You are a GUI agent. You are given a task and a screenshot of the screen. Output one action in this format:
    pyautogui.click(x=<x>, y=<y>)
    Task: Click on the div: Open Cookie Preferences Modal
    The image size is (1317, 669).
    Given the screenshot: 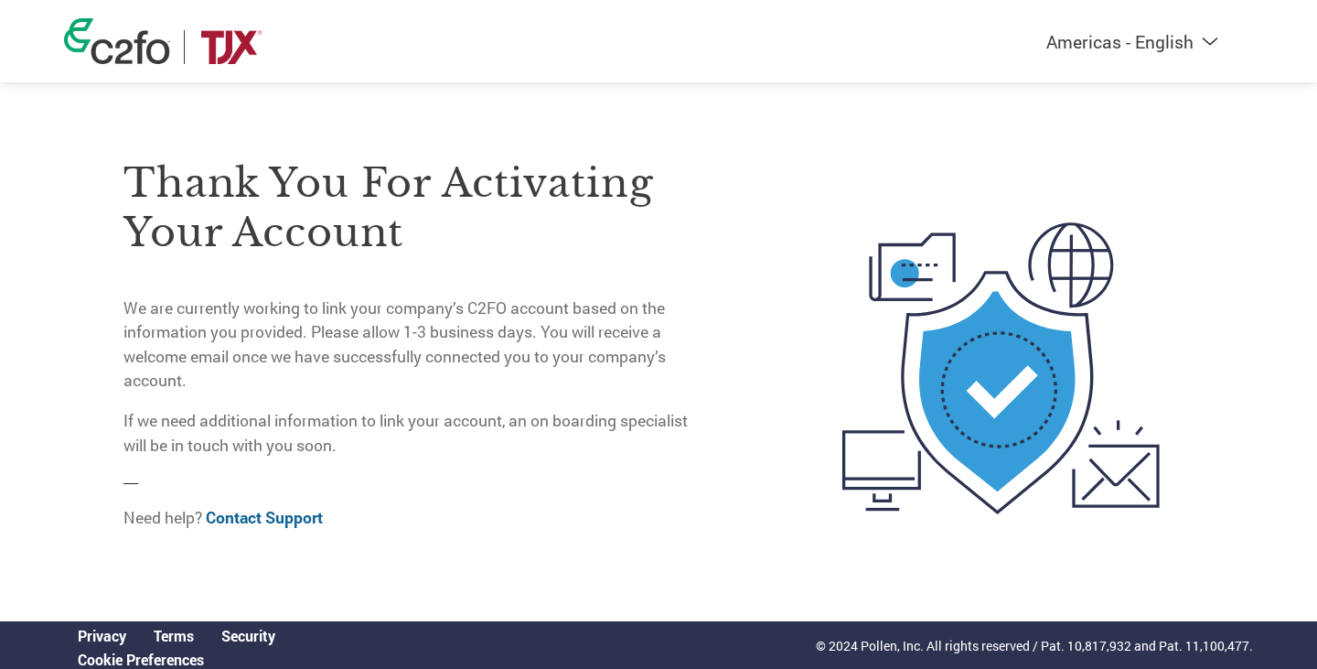 What is the action you would take?
    pyautogui.click(x=177, y=659)
    